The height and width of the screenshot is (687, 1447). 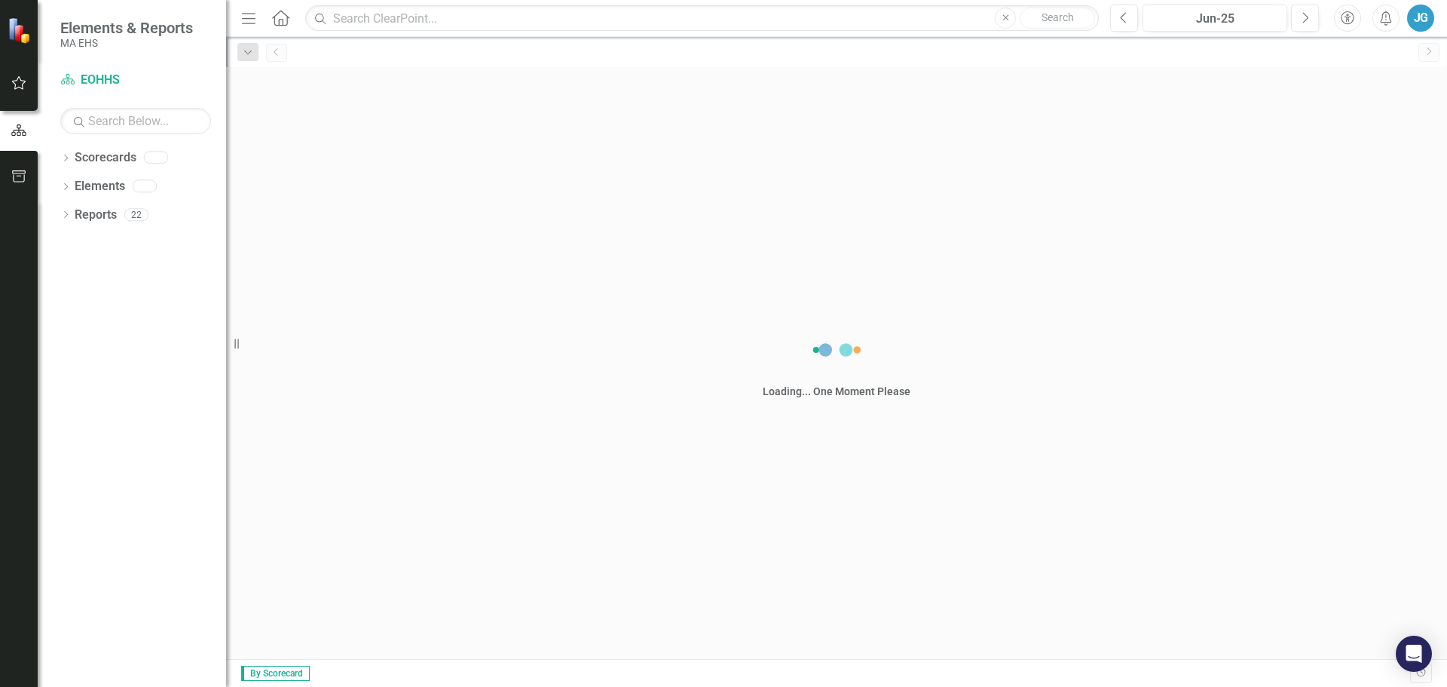 What do you see at coordinates (837, 391) in the screenshot?
I see `div: Loading... One Moment Please` at bounding box center [837, 391].